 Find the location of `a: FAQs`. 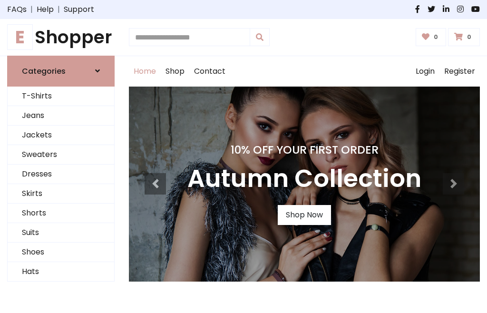

a: FAQs is located at coordinates (17, 10).